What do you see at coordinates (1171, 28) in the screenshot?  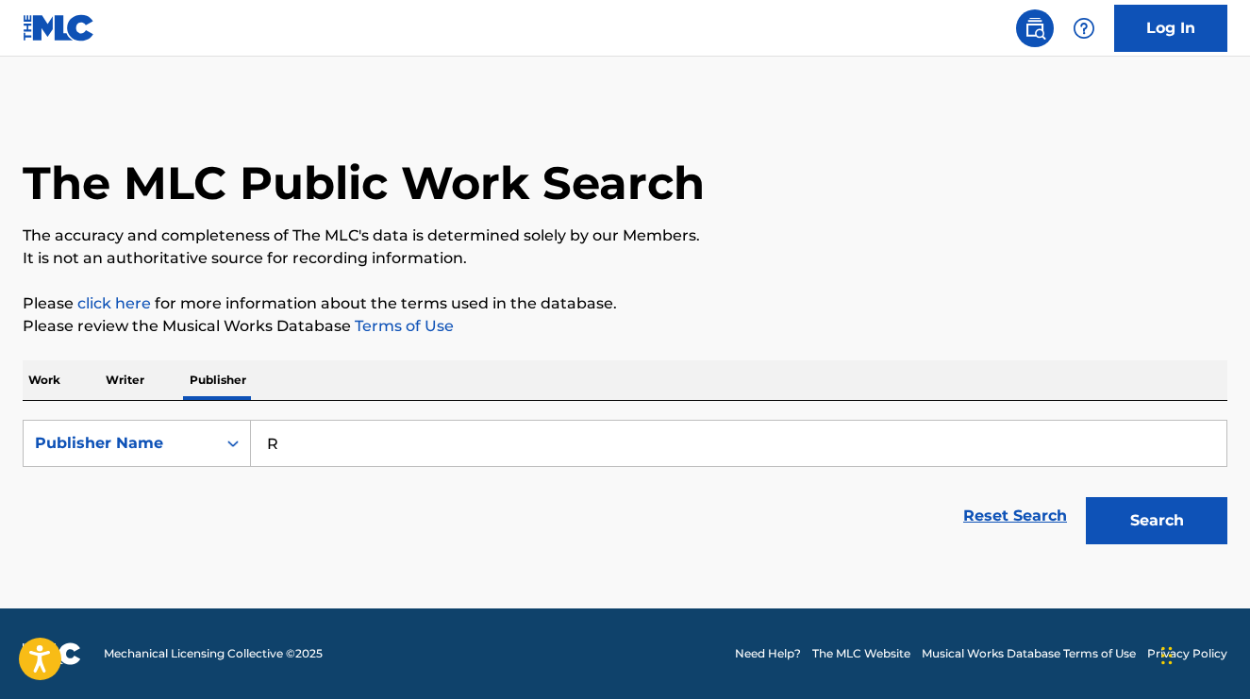 I see `a: Log In` at bounding box center [1171, 28].